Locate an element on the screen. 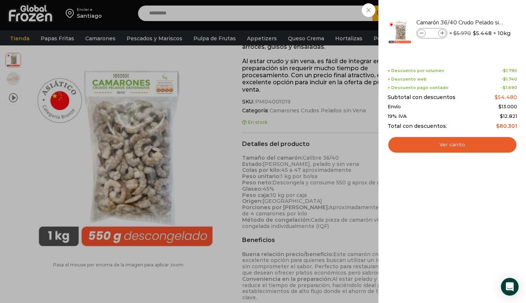  bdi: 1.790 is located at coordinates (510, 70).